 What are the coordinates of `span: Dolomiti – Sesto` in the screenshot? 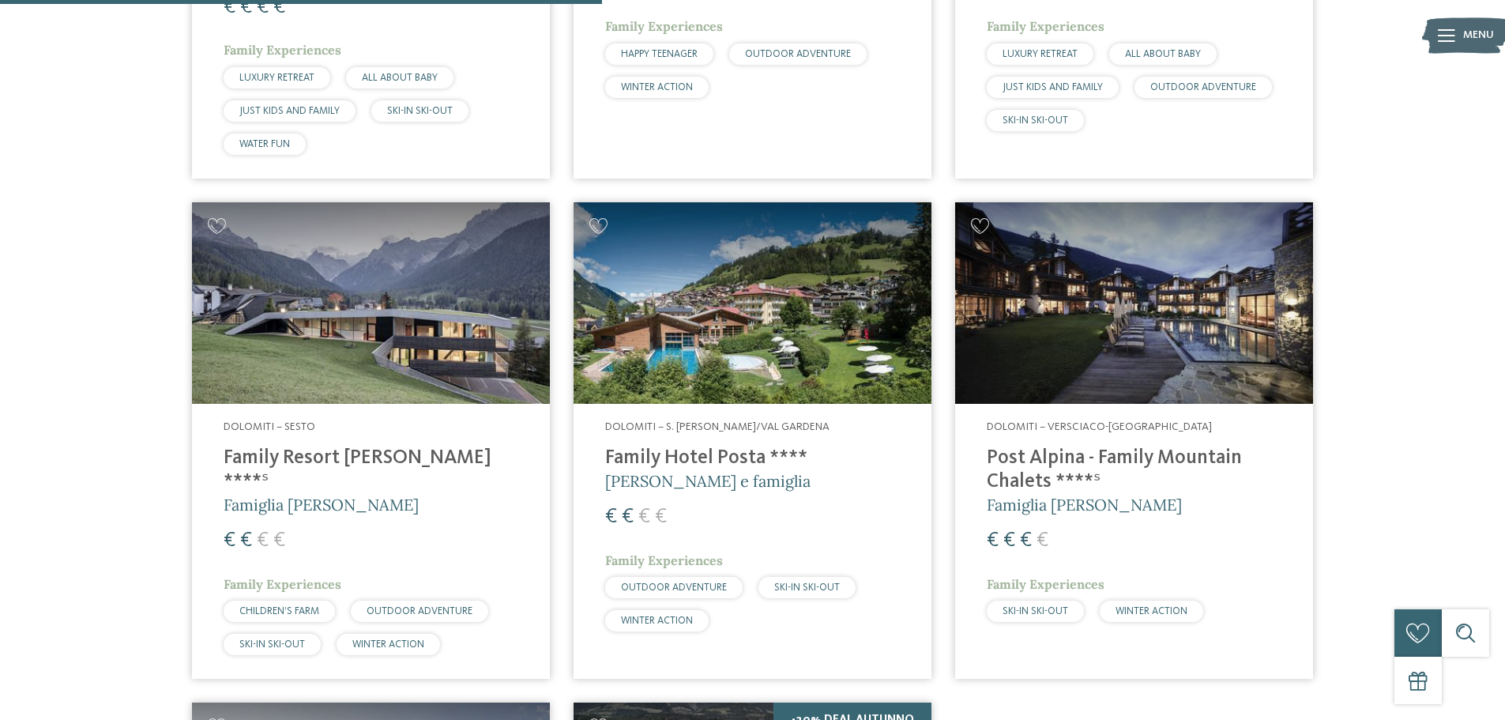 It's located at (269, 427).